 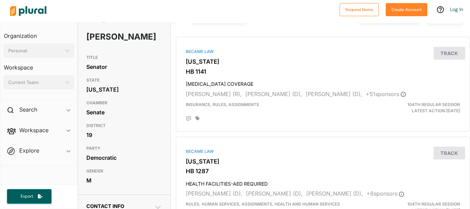 What do you see at coordinates (124, 171) in the screenshot?
I see `h3: GENDER` at bounding box center [124, 171].